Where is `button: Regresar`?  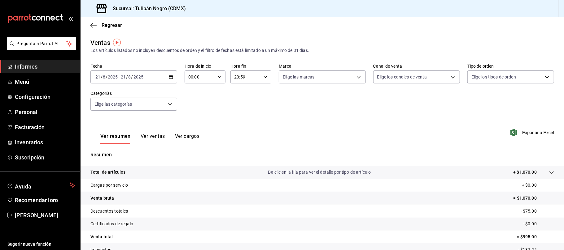
button: Regresar is located at coordinates (106, 25).